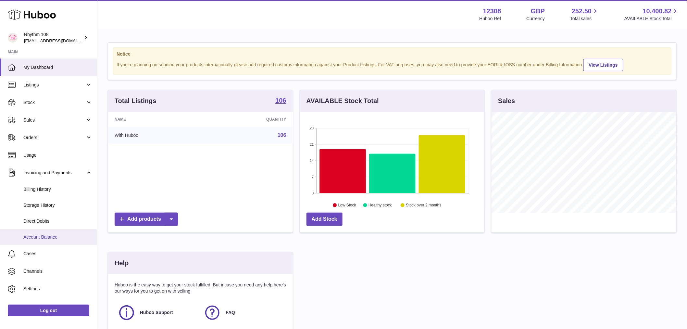  I want to click on span: Account Balance, so click(58, 237).